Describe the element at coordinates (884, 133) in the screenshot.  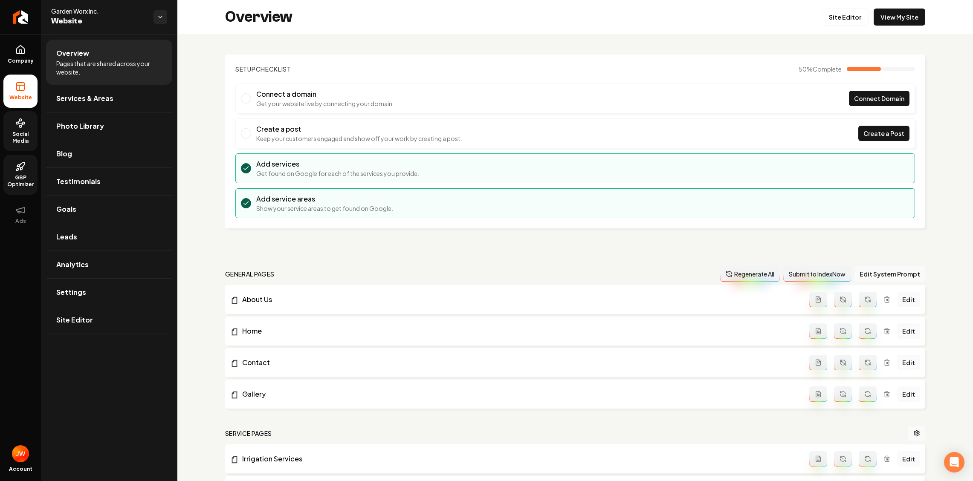
I see `a: Create a Post` at that location.